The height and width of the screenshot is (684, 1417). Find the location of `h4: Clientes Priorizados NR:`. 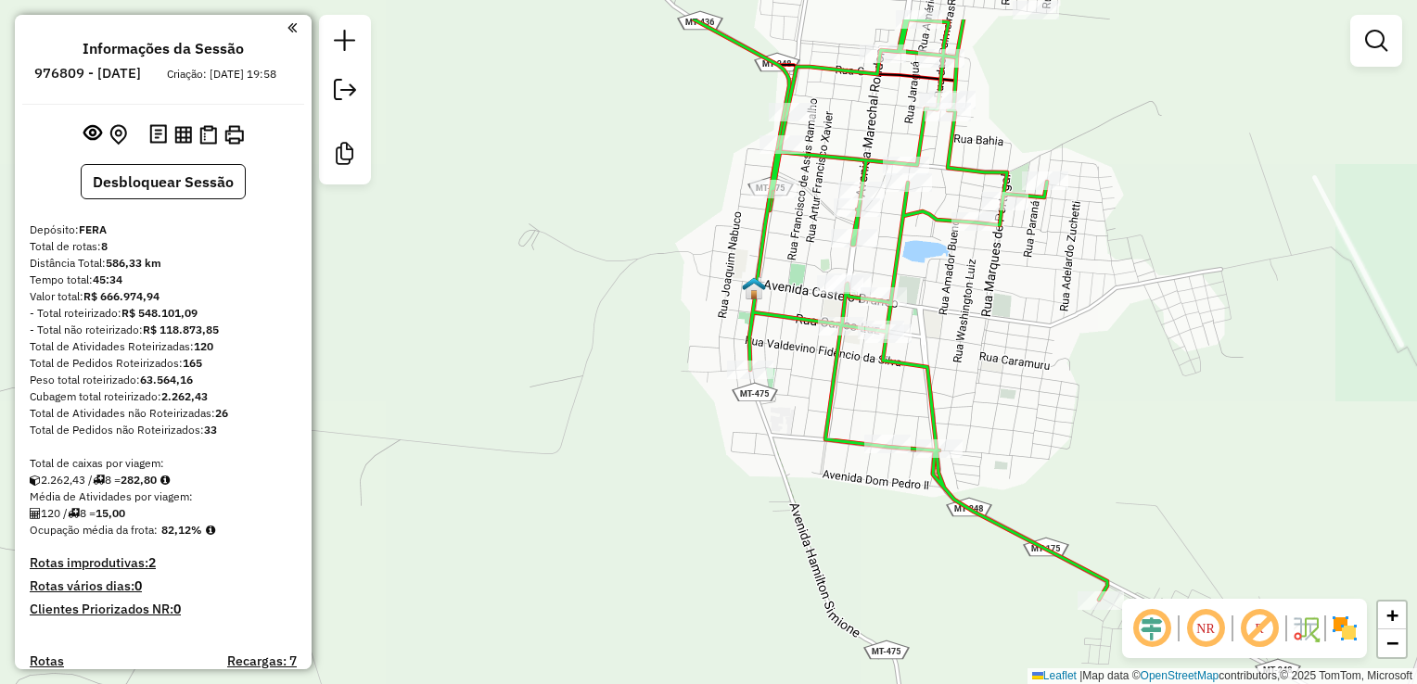

h4: Clientes Priorizados NR: is located at coordinates (163, 609).